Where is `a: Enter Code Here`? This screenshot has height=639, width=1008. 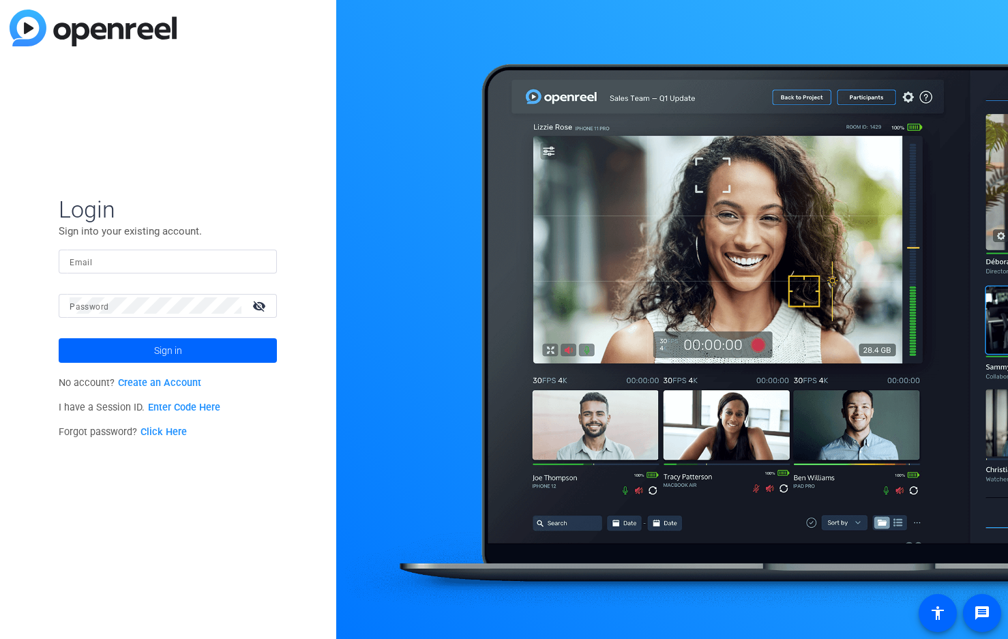
a: Enter Code Here is located at coordinates (184, 407).